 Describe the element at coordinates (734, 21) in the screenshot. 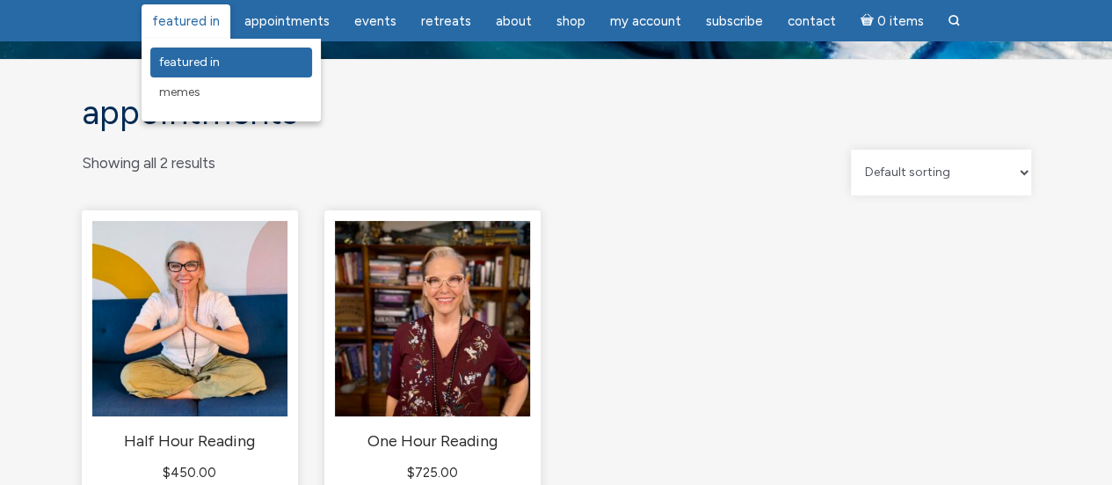

I see `a: Subscribe` at that location.